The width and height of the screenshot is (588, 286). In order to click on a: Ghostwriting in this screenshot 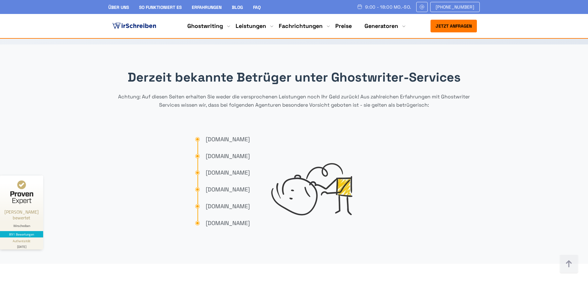, I will do `click(205, 26)`.